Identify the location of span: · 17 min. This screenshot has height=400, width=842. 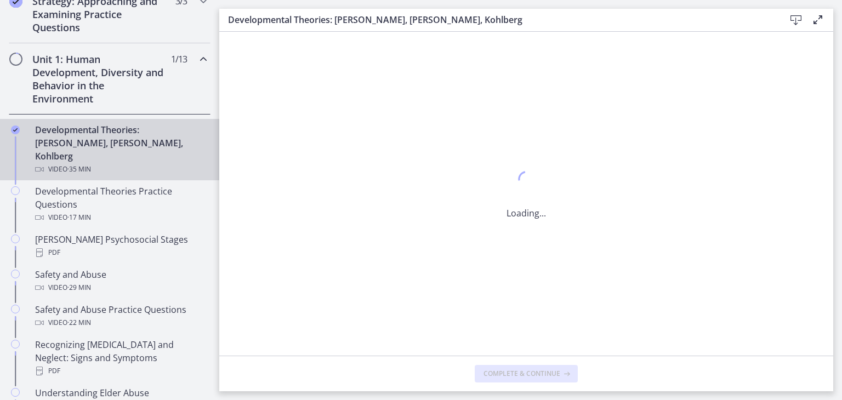
(79, 218).